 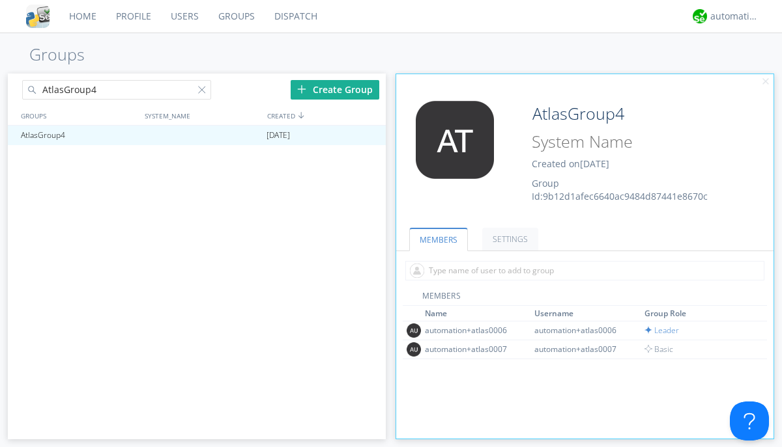 What do you see at coordinates (632, 142) in the screenshot?
I see `input: System Name` at bounding box center [632, 142].